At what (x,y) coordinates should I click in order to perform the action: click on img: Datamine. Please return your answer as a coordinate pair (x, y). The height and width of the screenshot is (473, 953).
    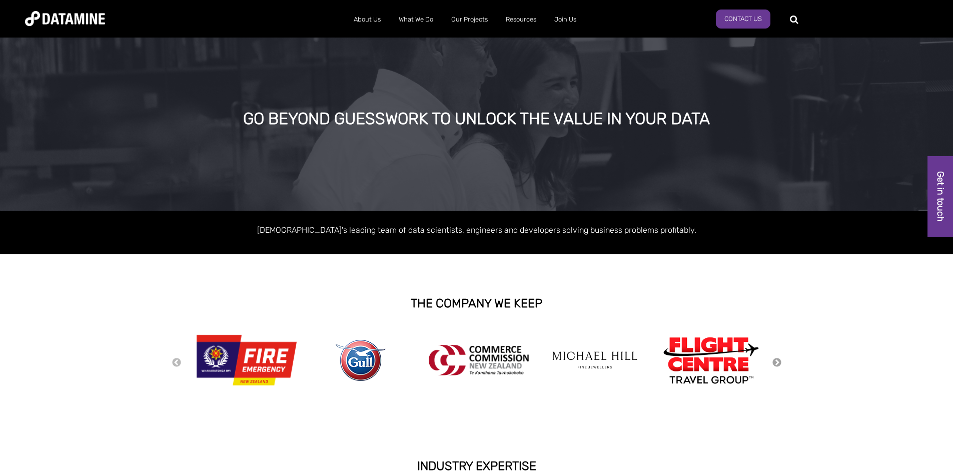
    Looking at the image, I should click on (65, 19).